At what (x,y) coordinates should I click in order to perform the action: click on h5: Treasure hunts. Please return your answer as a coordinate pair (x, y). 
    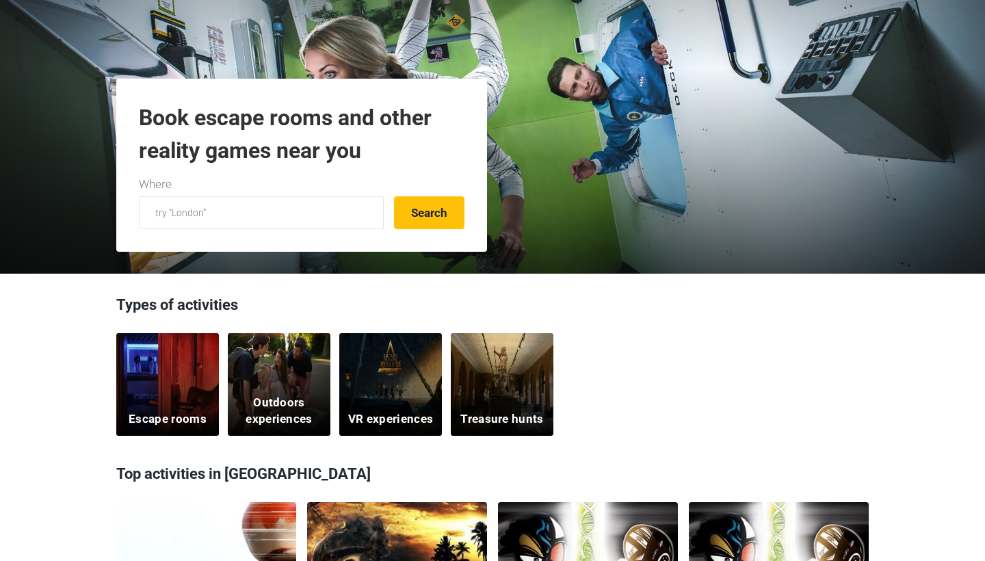
    Looking at the image, I should click on (502, 419).